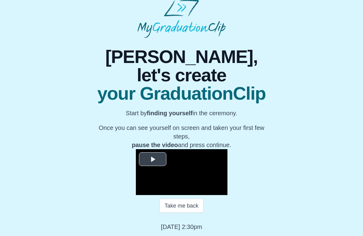 Image resolution: width=363 pixels, height=236 pixels. Describe the element at coordinates (181, 113) in the screenshot. I see `p: Start by in the ceremony.` at that location.